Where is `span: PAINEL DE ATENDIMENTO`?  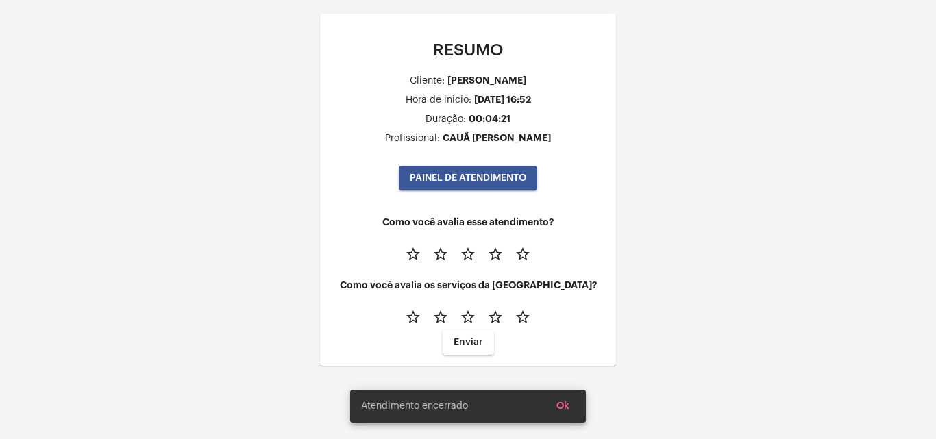 span: PAINEL DE ATENDIMENTO is located at coordinates (468, 178).